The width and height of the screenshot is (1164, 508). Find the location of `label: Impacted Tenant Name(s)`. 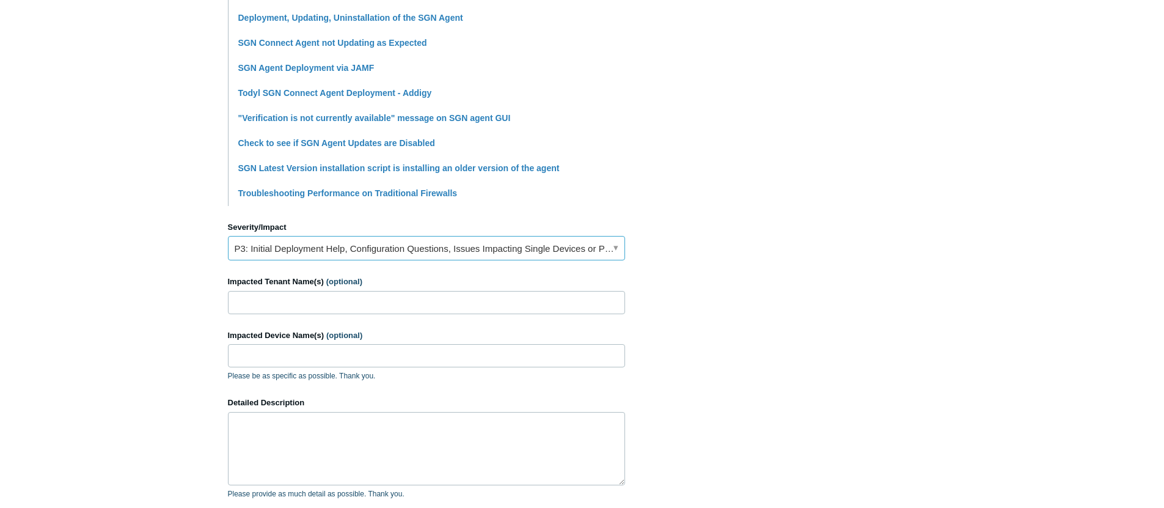

label: Impacted Tenant Name(s) is located at coordinates (427, 282).